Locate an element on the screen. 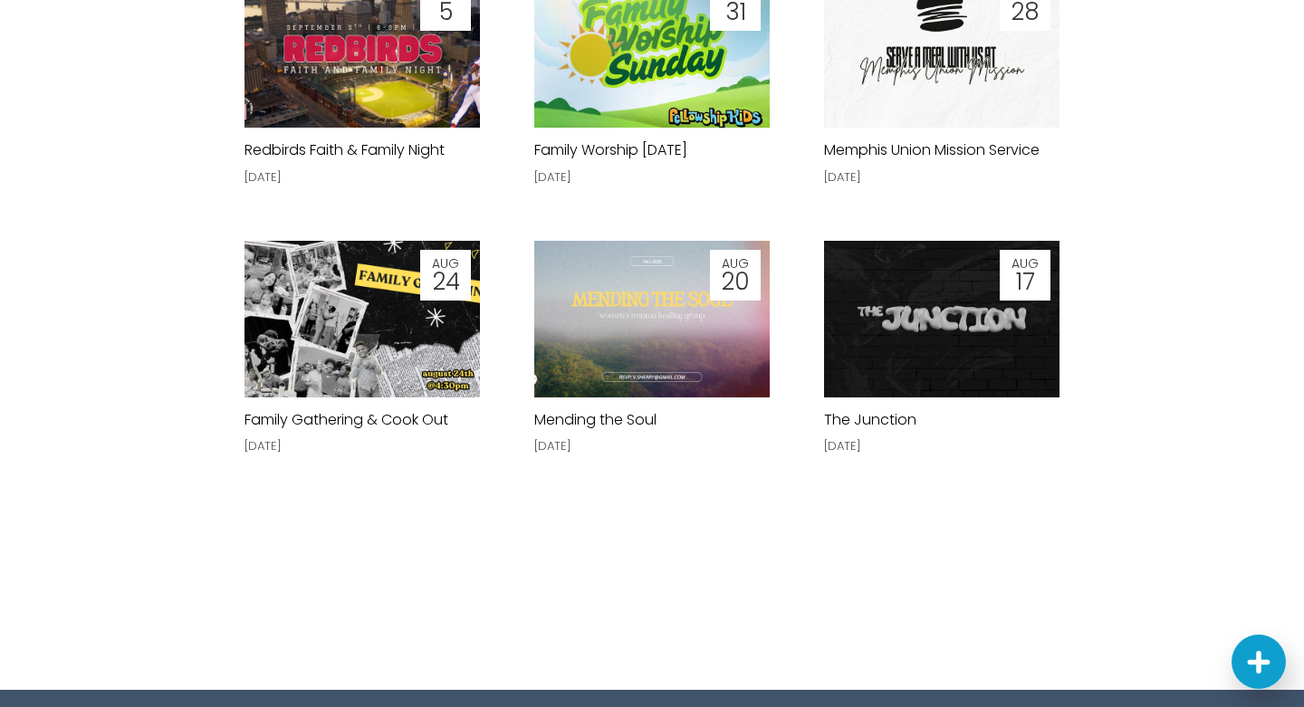 Image resolution: width=1304 pixels, height=707 pixels. a: Family Gathering & Cook Out is located at coordinates (346, 419).